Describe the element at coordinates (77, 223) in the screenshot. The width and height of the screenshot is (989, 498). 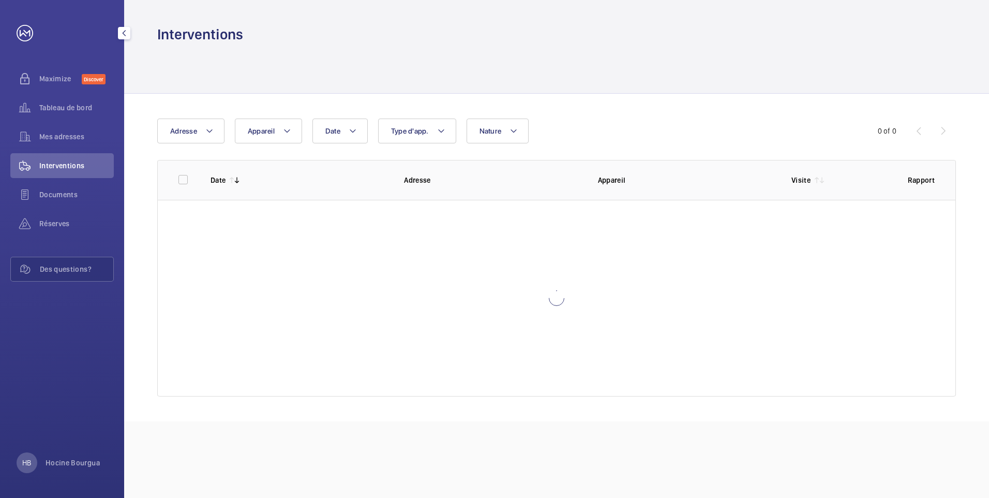
I see `span: Réserves` at that location.